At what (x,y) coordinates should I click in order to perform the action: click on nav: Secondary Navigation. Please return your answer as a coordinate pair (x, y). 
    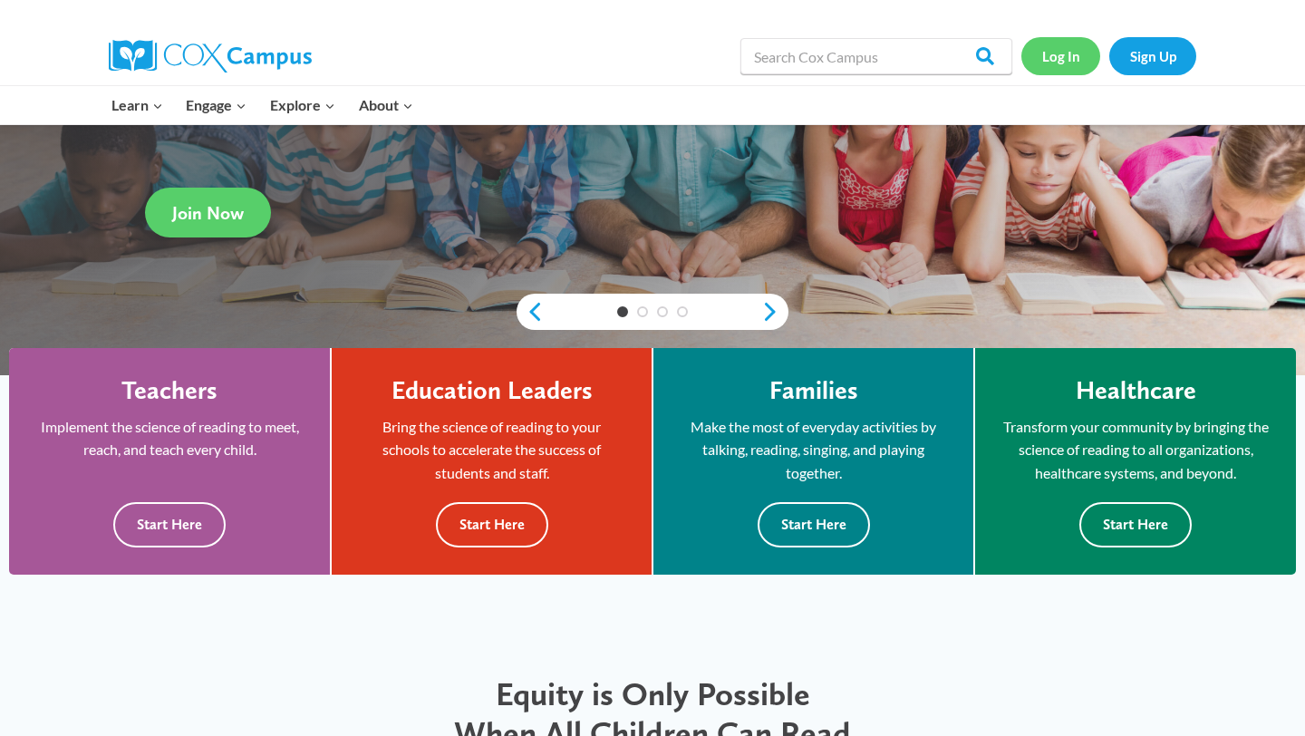
    Looking at the image, I should click on (1108, 55).